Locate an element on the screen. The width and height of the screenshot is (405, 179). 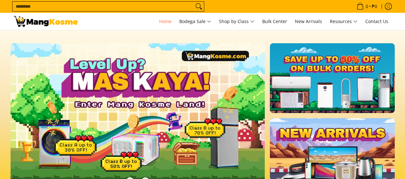
a: Bodega Sale is located at coordinates (195, 21).